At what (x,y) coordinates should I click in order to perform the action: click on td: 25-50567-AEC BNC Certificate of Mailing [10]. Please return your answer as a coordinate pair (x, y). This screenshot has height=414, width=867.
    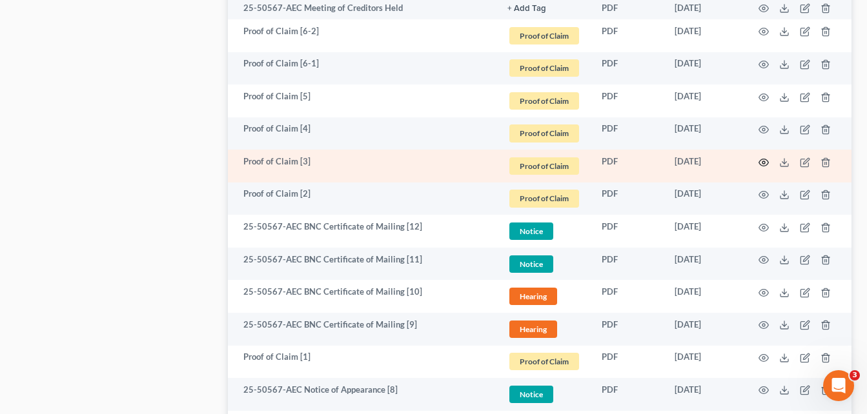
    Looking at the image, I should click on (362, 296).